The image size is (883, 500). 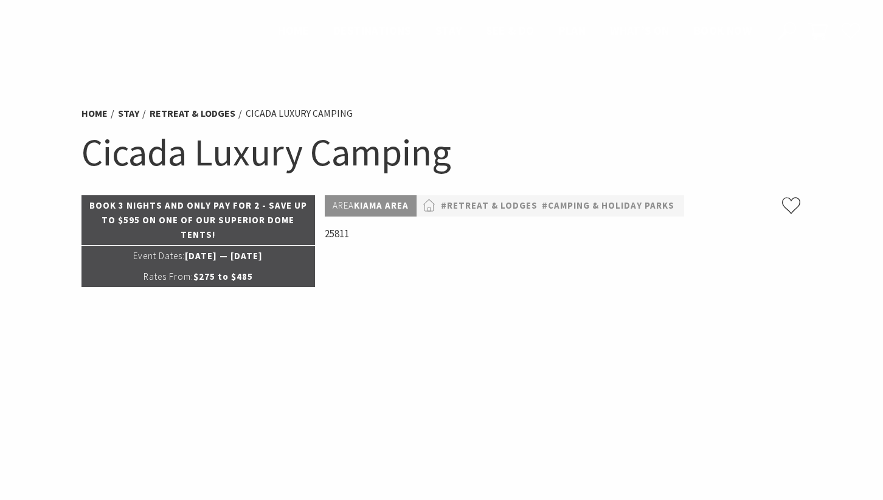 What do you see at coordinates (372, 31) in the screenshot?
I see `a: Destinations` at bounding box center [372, 31].